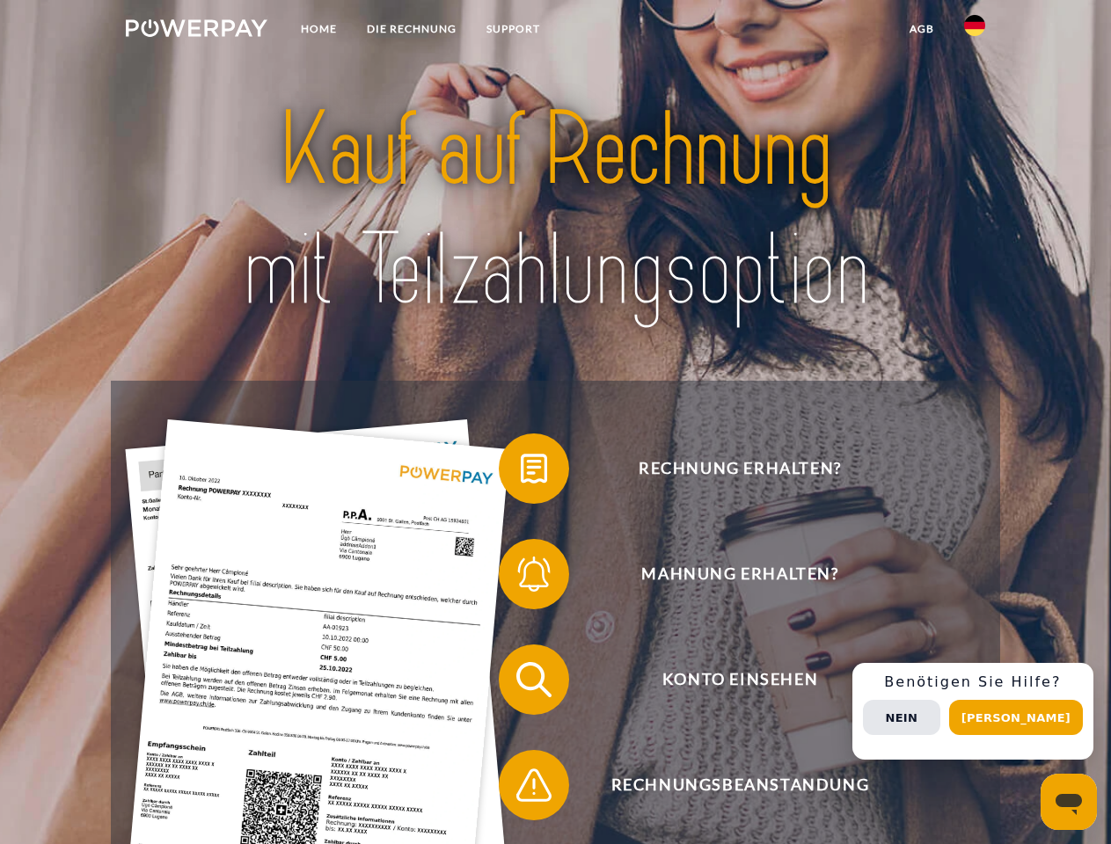  What do you see at coordinates (727, 469) in the screenshot?
I see `a: Rechnung erhalten?` at bounding box center [727, 469].